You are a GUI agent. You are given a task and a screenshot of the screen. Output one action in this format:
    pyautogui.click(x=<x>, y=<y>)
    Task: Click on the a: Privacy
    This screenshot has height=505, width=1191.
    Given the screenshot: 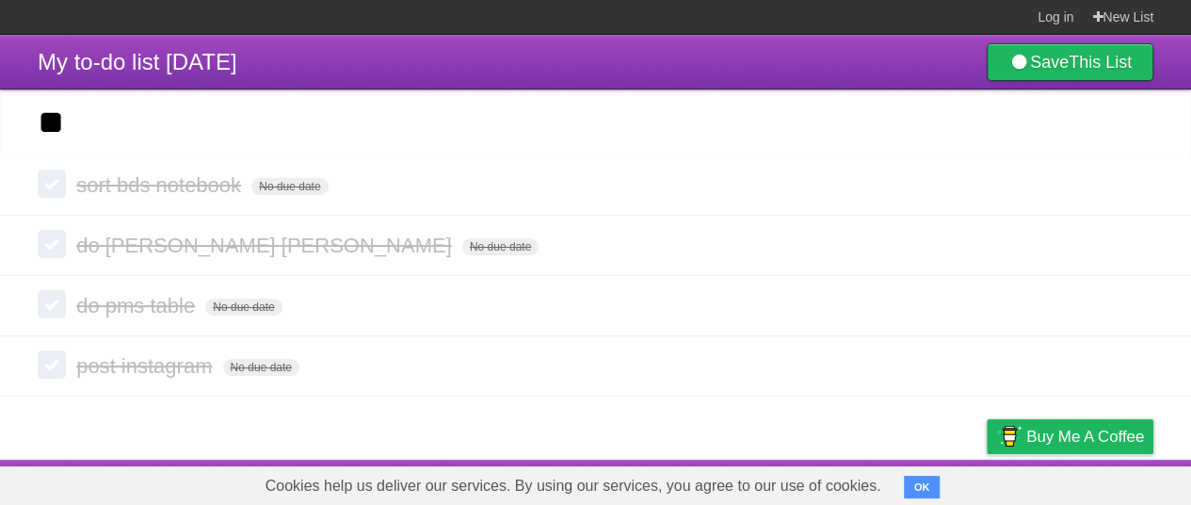 What is the action you would take?
    pyautogui.click(x=986, y=482)
    